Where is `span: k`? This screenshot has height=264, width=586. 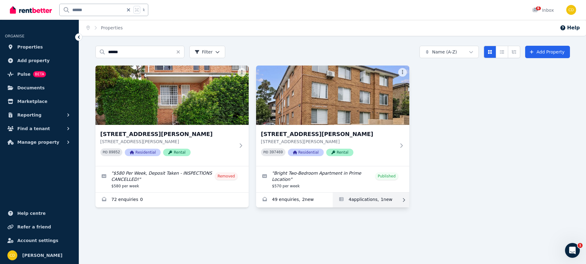 span: k is located at coordinates (144, 10).